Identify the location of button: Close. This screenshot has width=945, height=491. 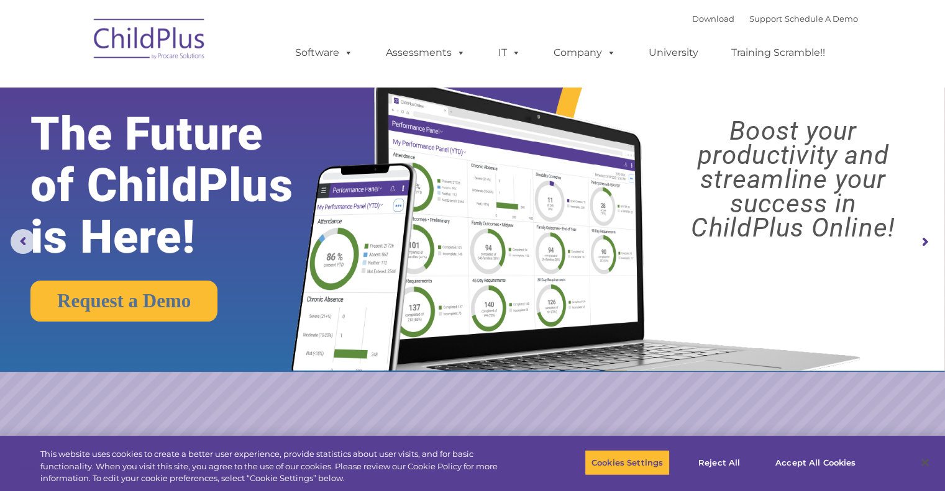
(925, 463).